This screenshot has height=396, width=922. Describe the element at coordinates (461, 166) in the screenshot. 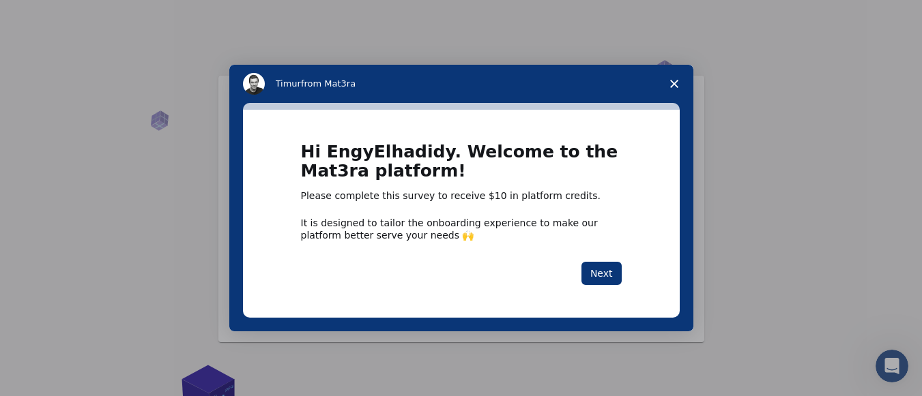

I see `h1: Hi EngyElhadidy. Welcome to the Mat3ra platform!` at that location.